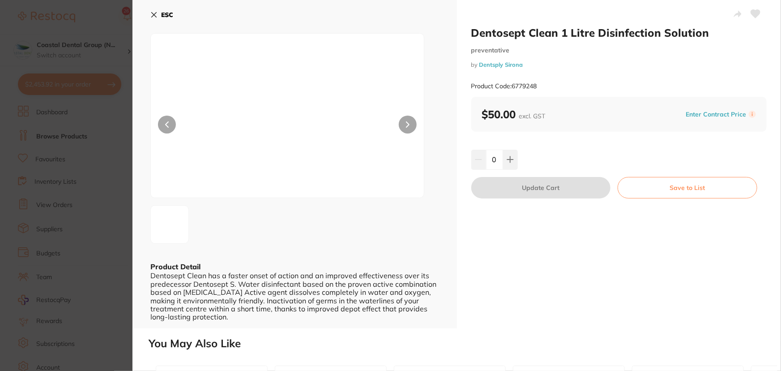  Describe the element at coordinates (463, 343) in the screenshot. I see `h2: You May Also Like` at that location.